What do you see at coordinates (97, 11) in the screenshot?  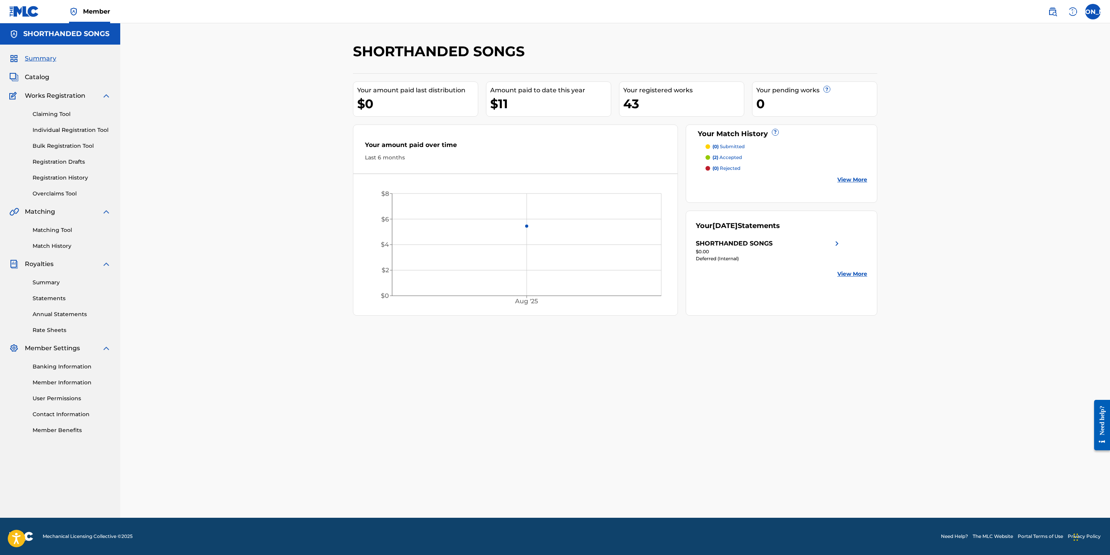 I see `span: Member` at bounding box center [97, 11].